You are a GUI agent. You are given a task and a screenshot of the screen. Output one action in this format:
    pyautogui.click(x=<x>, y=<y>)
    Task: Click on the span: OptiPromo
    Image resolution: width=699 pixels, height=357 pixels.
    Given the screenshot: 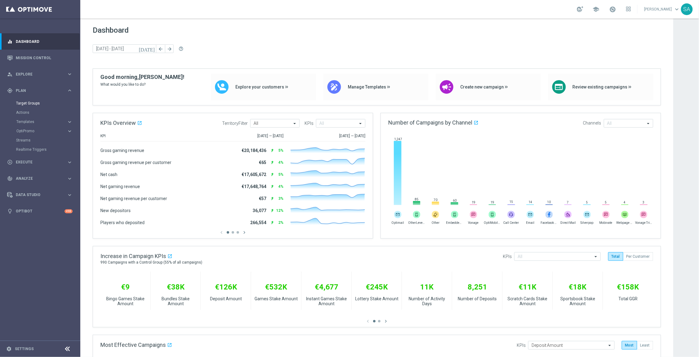 What is the action you would take?
    pyautogui.click(x=38, y=131)
    